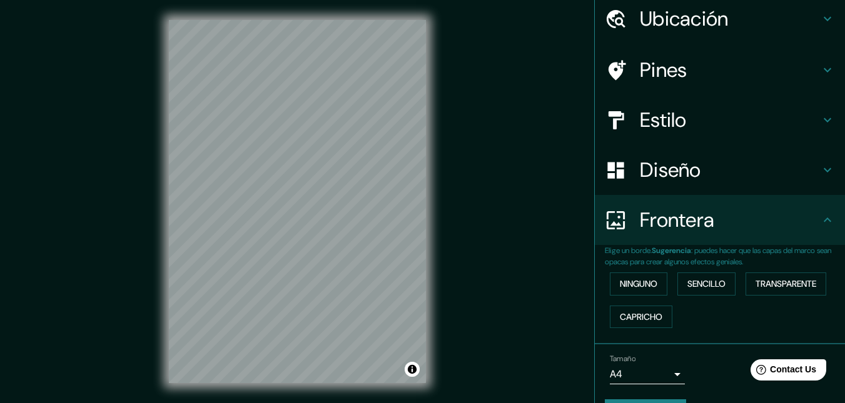 Image resolution: width=845 pixels, height=403 pixels. Describe the element at coordinates (730, 70) in the screenshot. I see `h4: Pines` at that location.